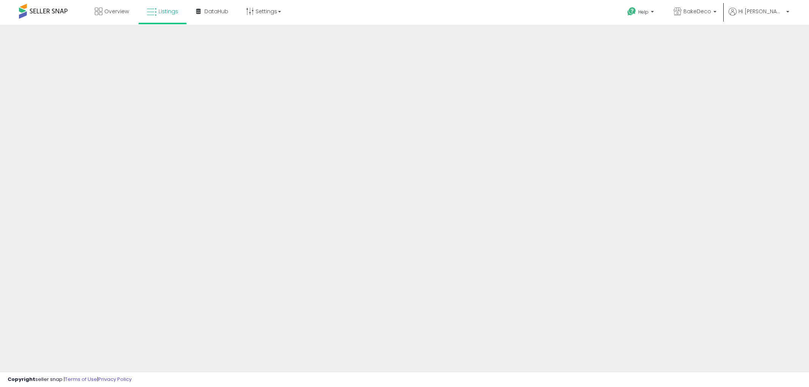 The height and width of the screenshot is (387, 809). I want to click on span: DataHub, so click(216, 11).